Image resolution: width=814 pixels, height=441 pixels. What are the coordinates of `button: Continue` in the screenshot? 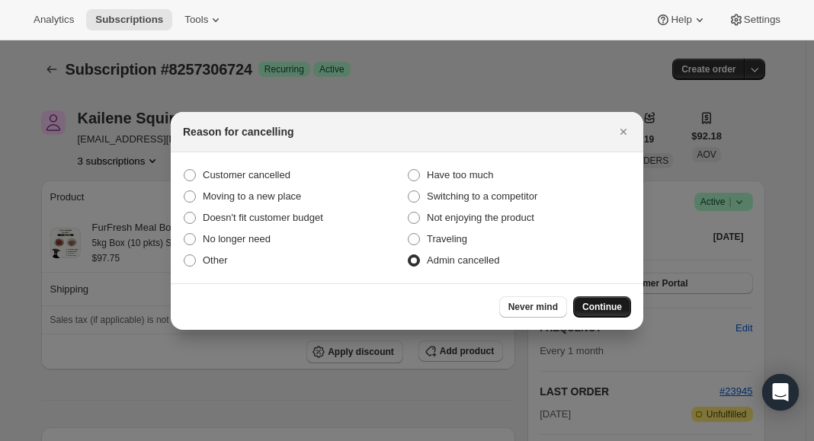 It's located at (602, 307).